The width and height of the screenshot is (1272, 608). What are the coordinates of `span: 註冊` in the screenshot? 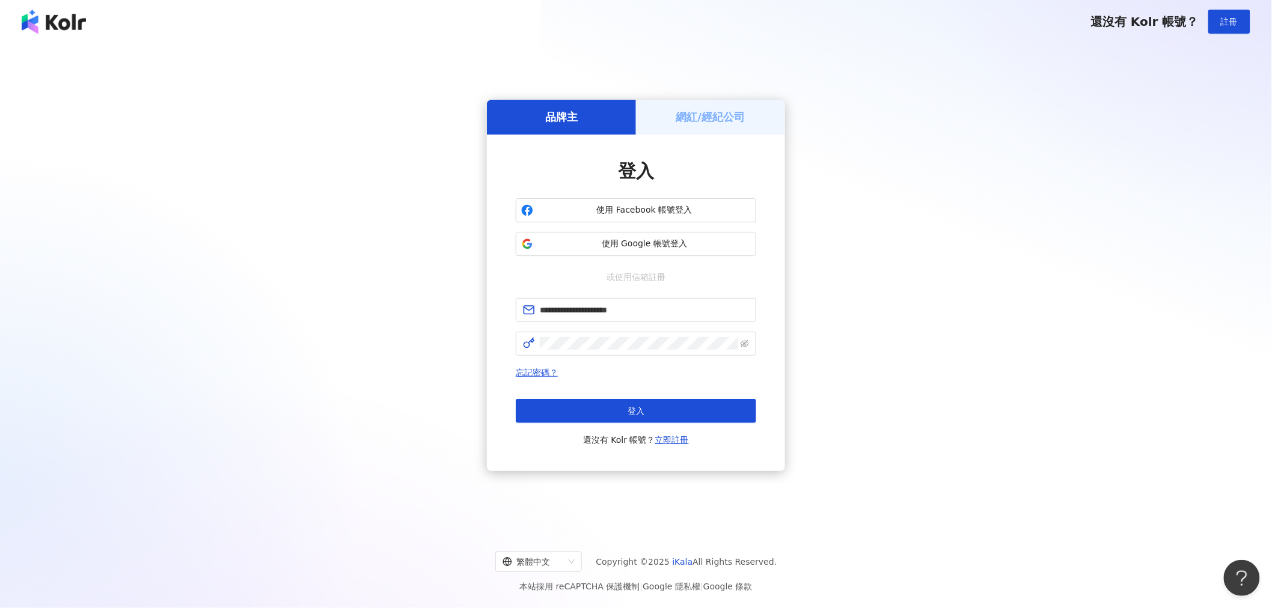 It's located at (1229, 22).